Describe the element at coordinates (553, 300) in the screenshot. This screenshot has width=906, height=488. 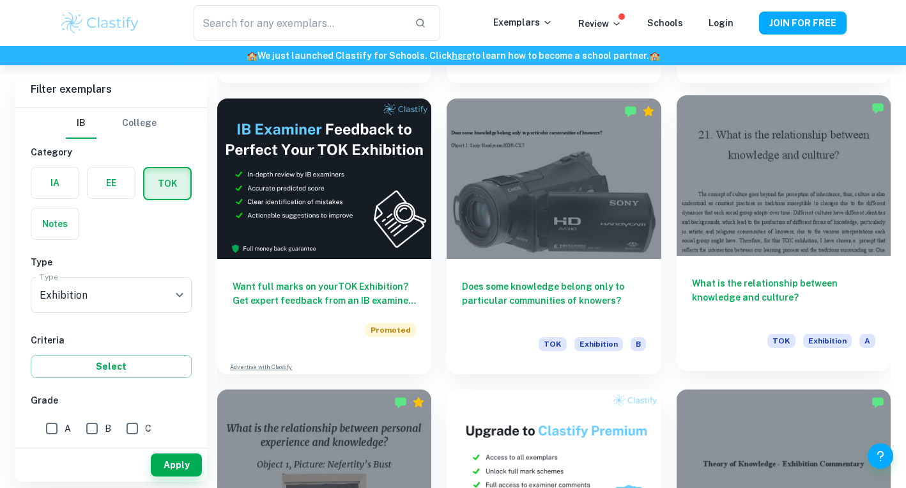
I see `h6: Does some knowledge belong only to particular communities of knowers?` at that location.